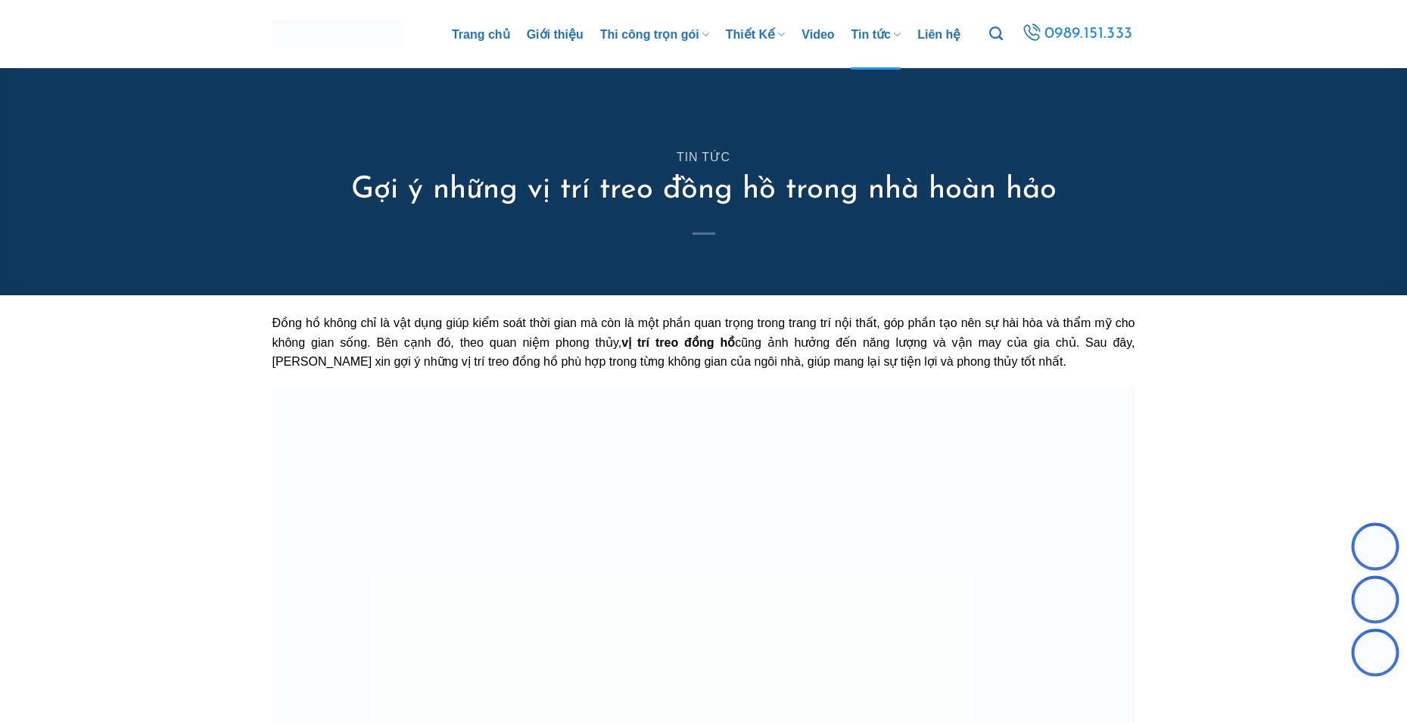  I want to click on img: MasHome – Tổng Thầu Thiết Kế Và Xây Nhà Trọn Gói, so click(337, 33).